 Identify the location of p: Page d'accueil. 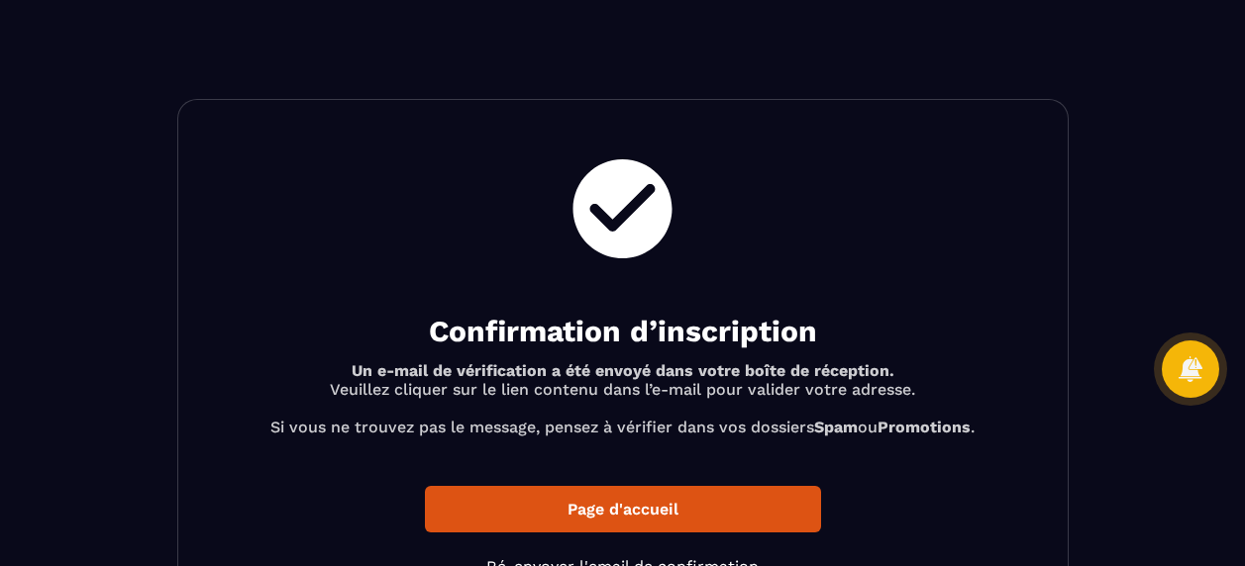
(623, 509).